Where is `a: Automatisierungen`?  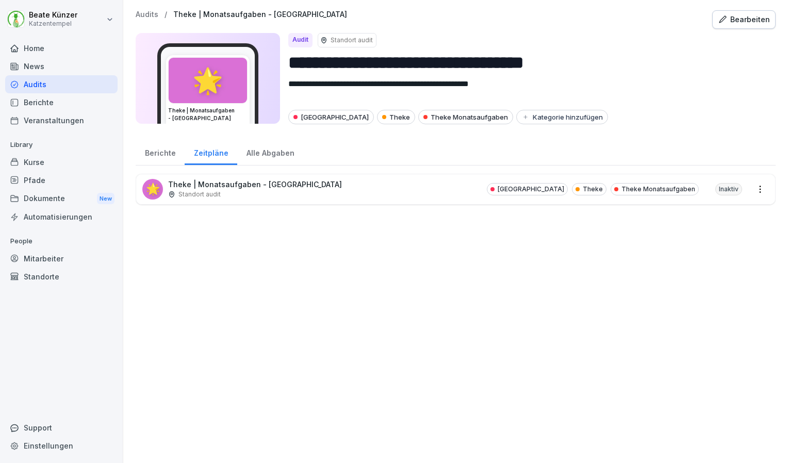
a: Automatisierungen is located at coordinates (61, 217).